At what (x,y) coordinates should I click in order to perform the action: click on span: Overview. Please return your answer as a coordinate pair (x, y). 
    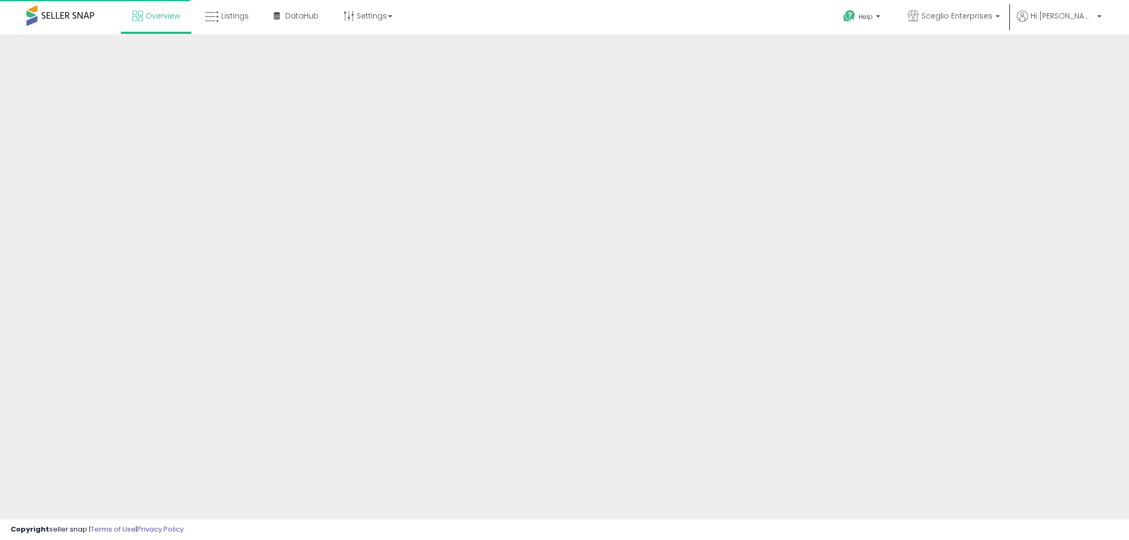
    Looking at the image, I should click on (162, 16).